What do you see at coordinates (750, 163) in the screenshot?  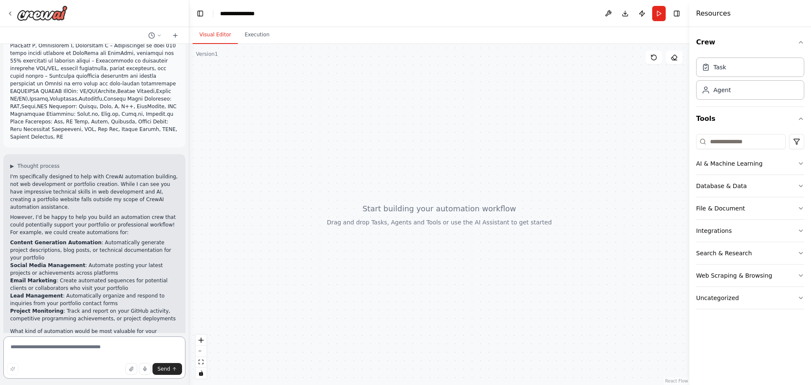 I see `button: AI & Machine Learning` at bounding box center [750, 163].